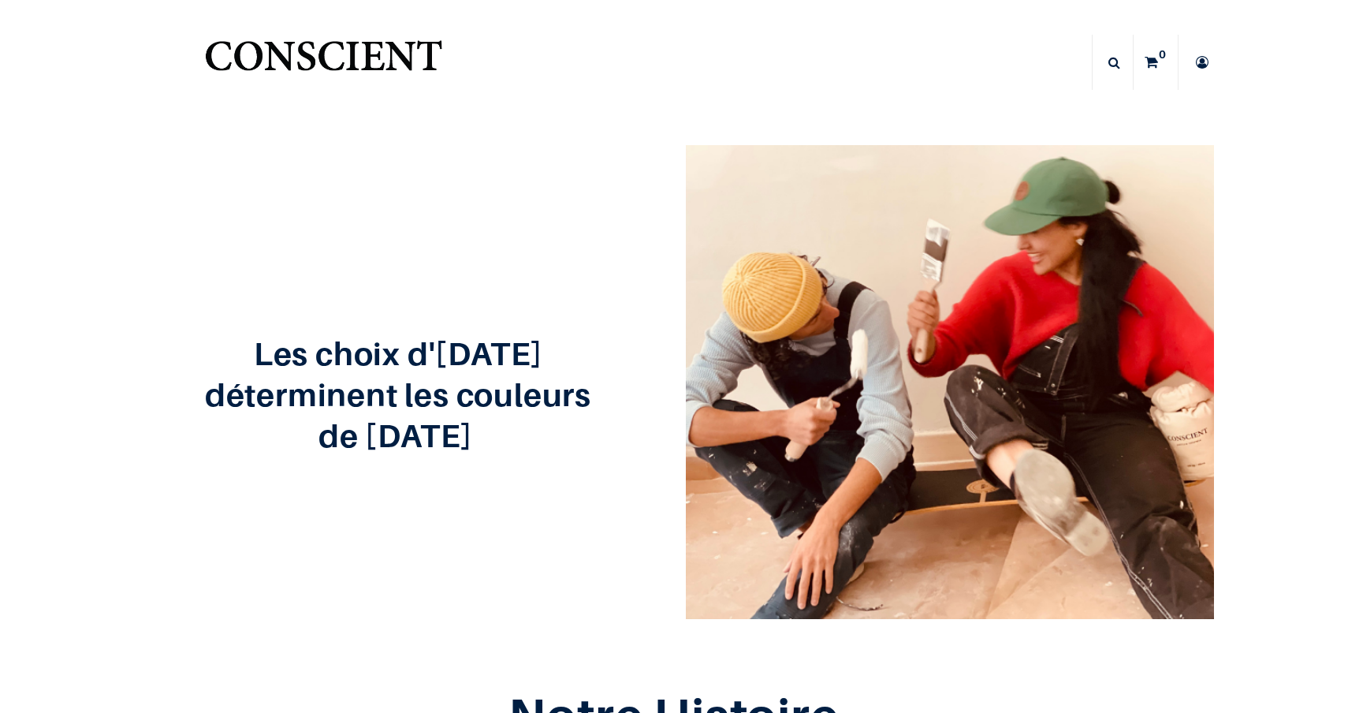 The width and height of the screenshot is (1348, 713). What do you see at coordinates (323, 62) in the screenshot?
I see `span: Logo of Conscient` at bounding box center [323, 62].